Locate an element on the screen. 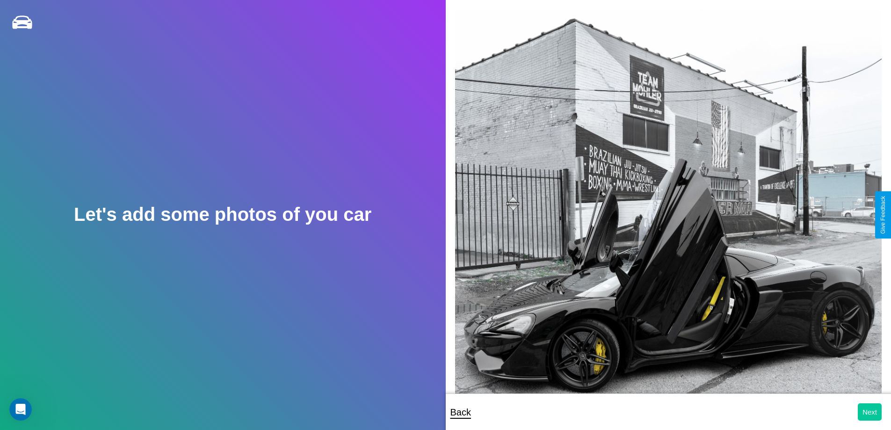  h2: Let's add some photos of you car is located at coordinates (223, 214).